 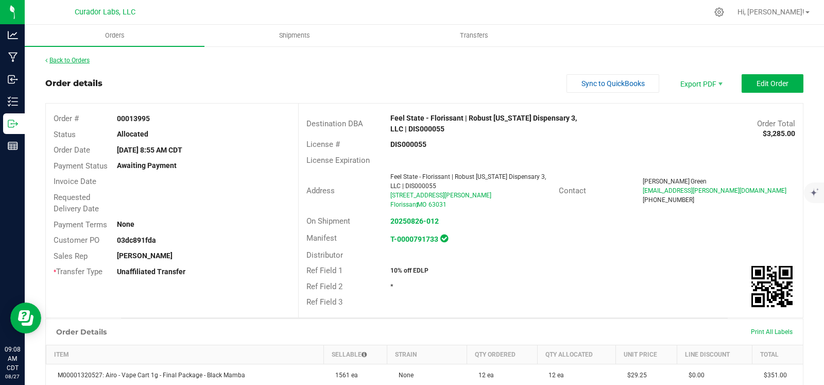 What do you see at coordinates (78, 272) in the screenshot?
I see `span: Transfer Type` at bounding box center [78, 272].